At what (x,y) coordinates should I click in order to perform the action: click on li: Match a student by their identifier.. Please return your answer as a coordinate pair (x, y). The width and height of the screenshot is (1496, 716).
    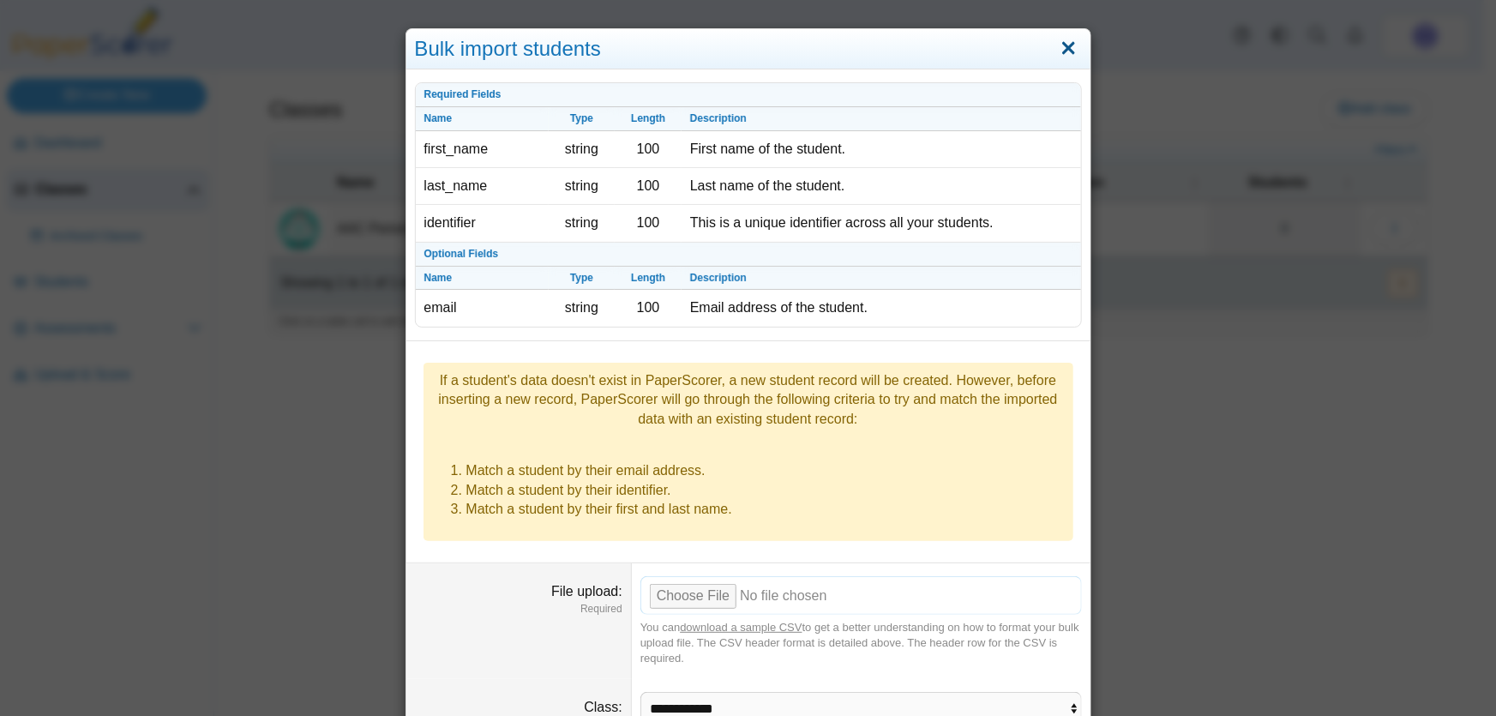
    Looking at the image, I should click on (766, 490).